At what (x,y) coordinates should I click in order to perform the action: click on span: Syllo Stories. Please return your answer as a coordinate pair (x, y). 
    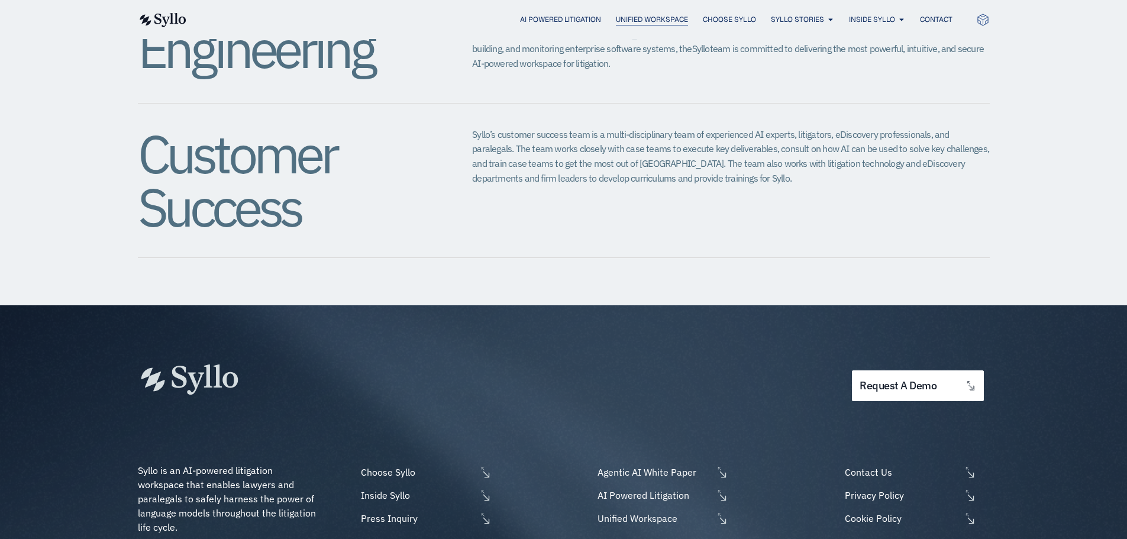
    Looking at the image, I should click on (797, 20).